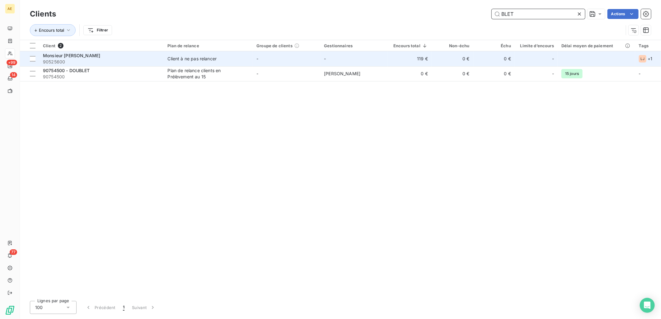  I want to click on span: 90754500, so click(101, 77).